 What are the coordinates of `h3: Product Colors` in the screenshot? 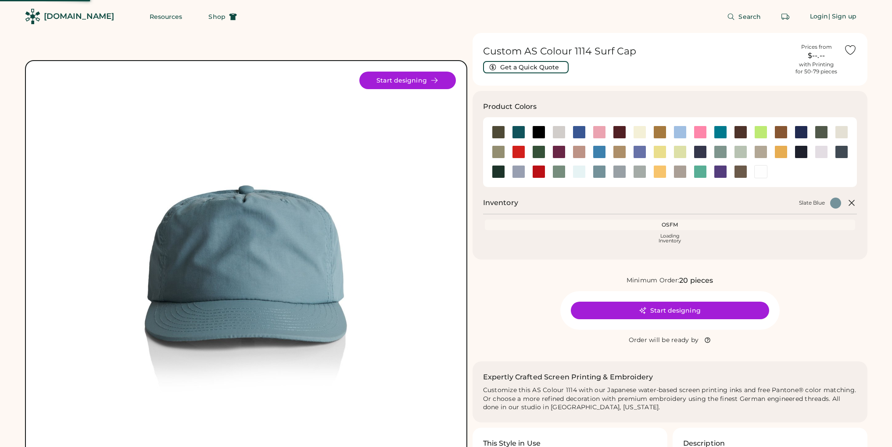 It's located at (510, 107).